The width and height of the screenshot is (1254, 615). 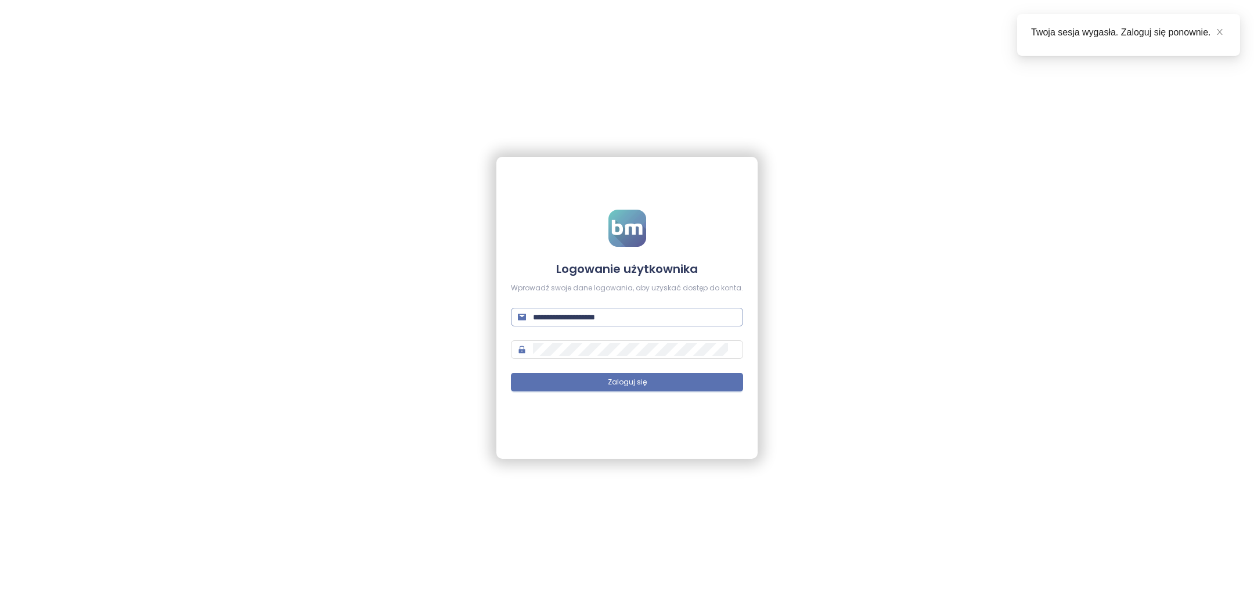 What do you see at coordinates (627, 288) in the screenshot?
I see `div: Wprowadź swoje dane logowania, aby uzyskać dostęp do konta.` at bounding box center [627, 288].